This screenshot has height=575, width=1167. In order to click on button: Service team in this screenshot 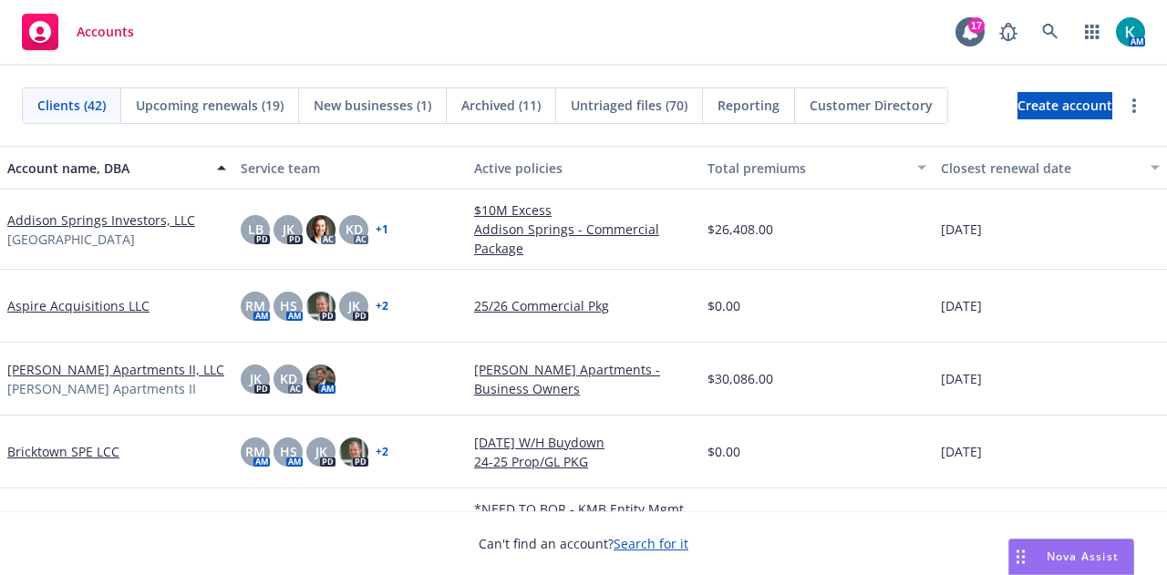, I will do `click(350, 168)`.